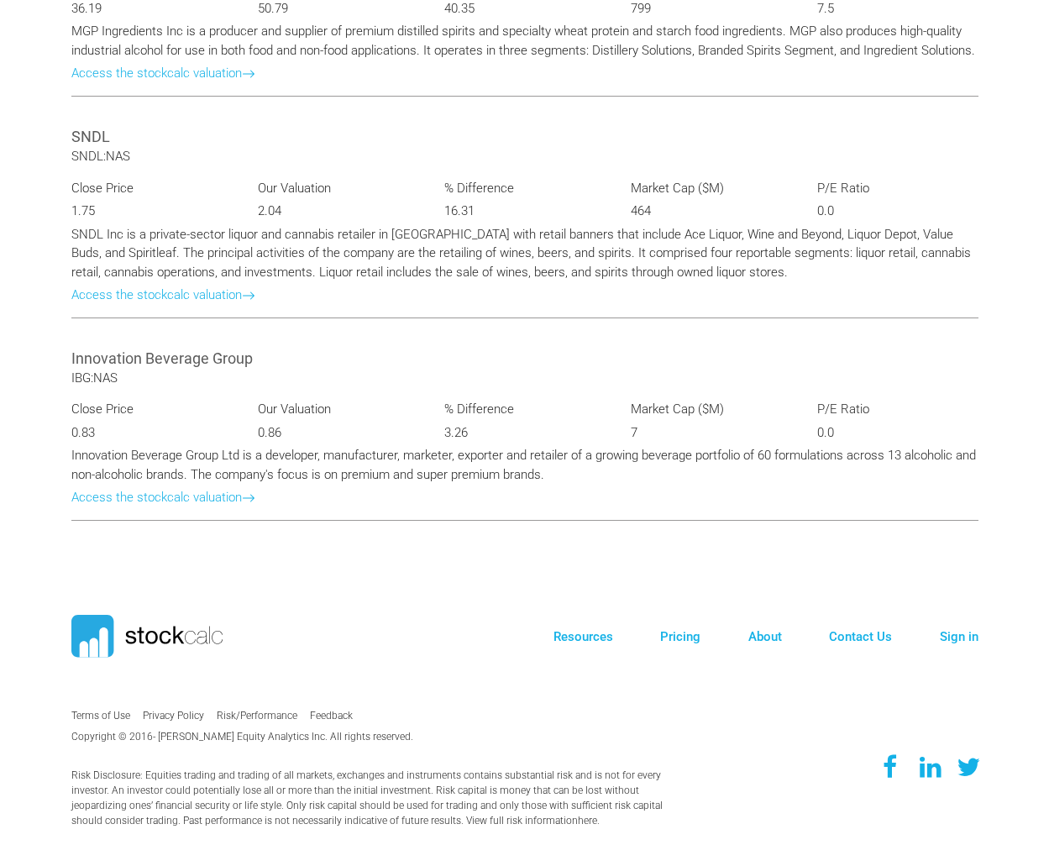 The width and height of the screenshot is (1049, 845). Describe the element at coordinates (338, 211) in the screenshot. I see `p: 2.04` at that location.